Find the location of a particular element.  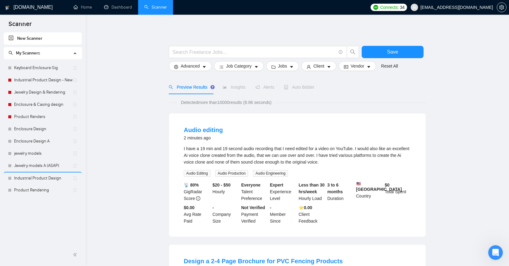

a: Enclosure Design is located at coordinates (43, 129).